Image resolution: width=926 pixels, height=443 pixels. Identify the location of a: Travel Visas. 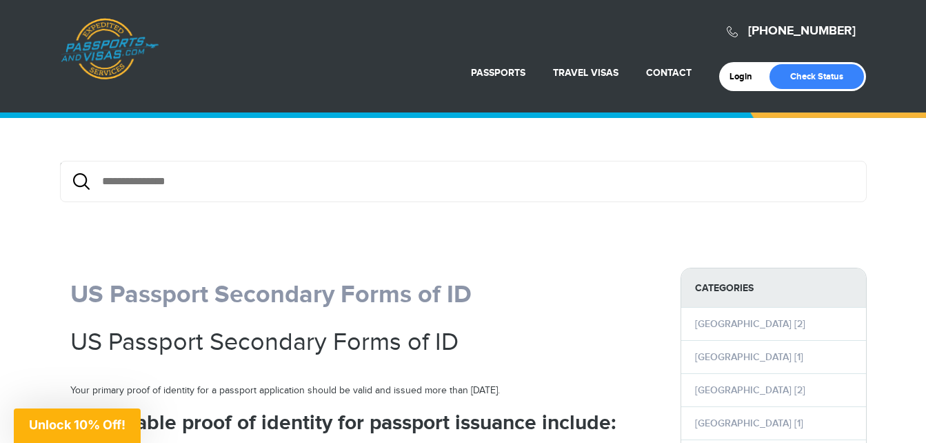
(585, 72).